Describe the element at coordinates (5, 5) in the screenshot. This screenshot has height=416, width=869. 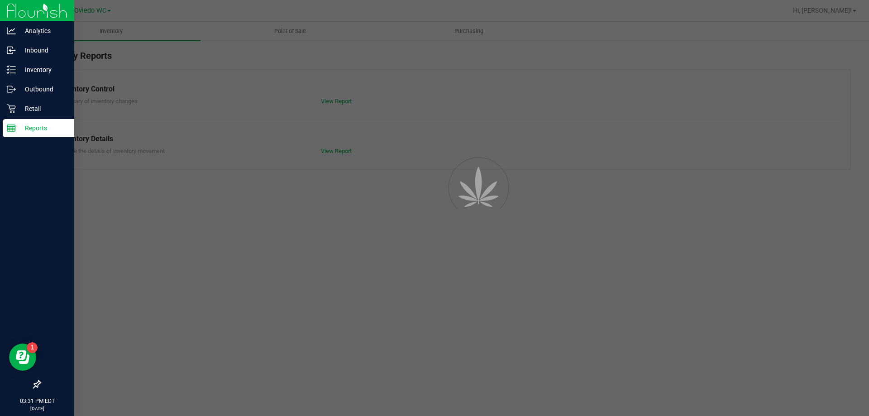
I see `span: 1` at that location.